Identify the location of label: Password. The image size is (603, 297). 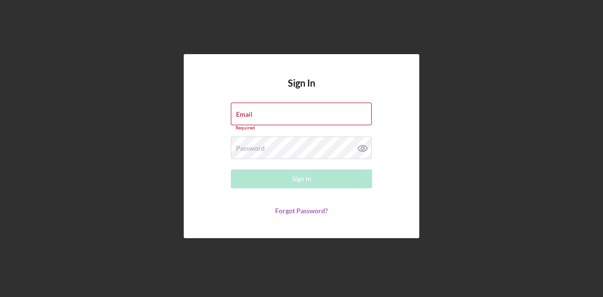
(250, 148).